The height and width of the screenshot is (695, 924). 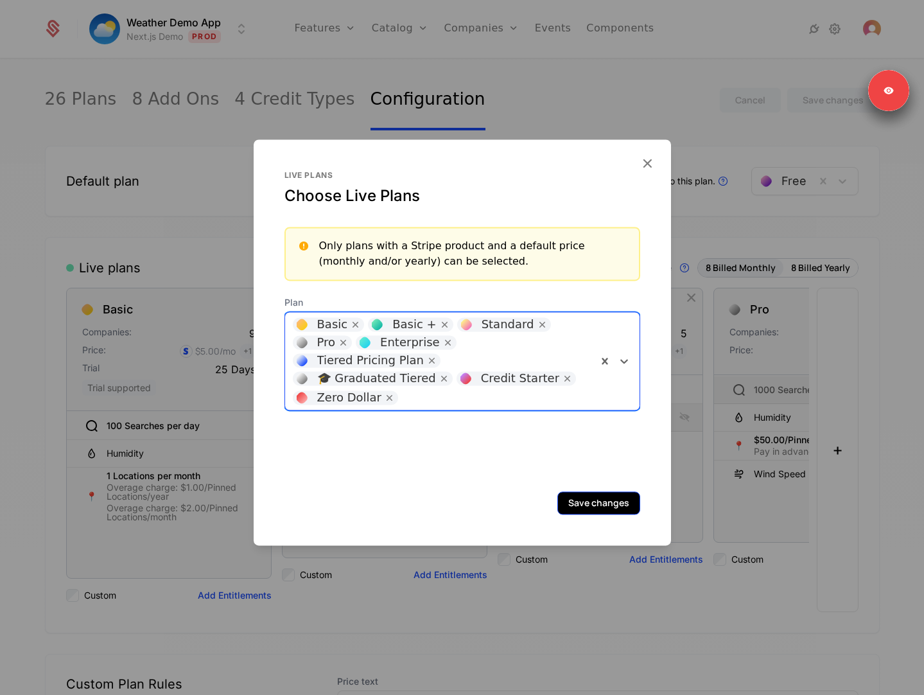 What do you see at coordinates (414, 324) in the screenshot?
I see `div: Basic +` at bounding box center [414, 324].